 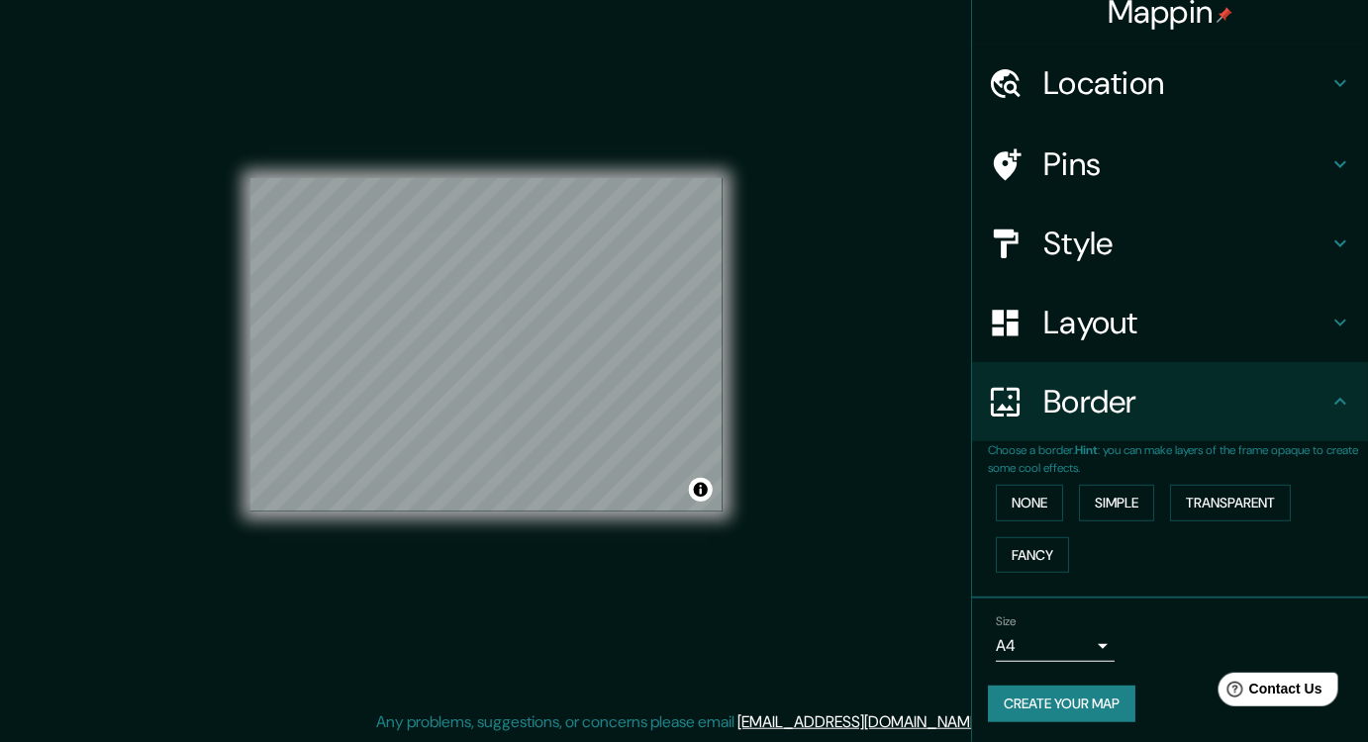 I want to click on h4: Border, so click(x=1186, y=402).